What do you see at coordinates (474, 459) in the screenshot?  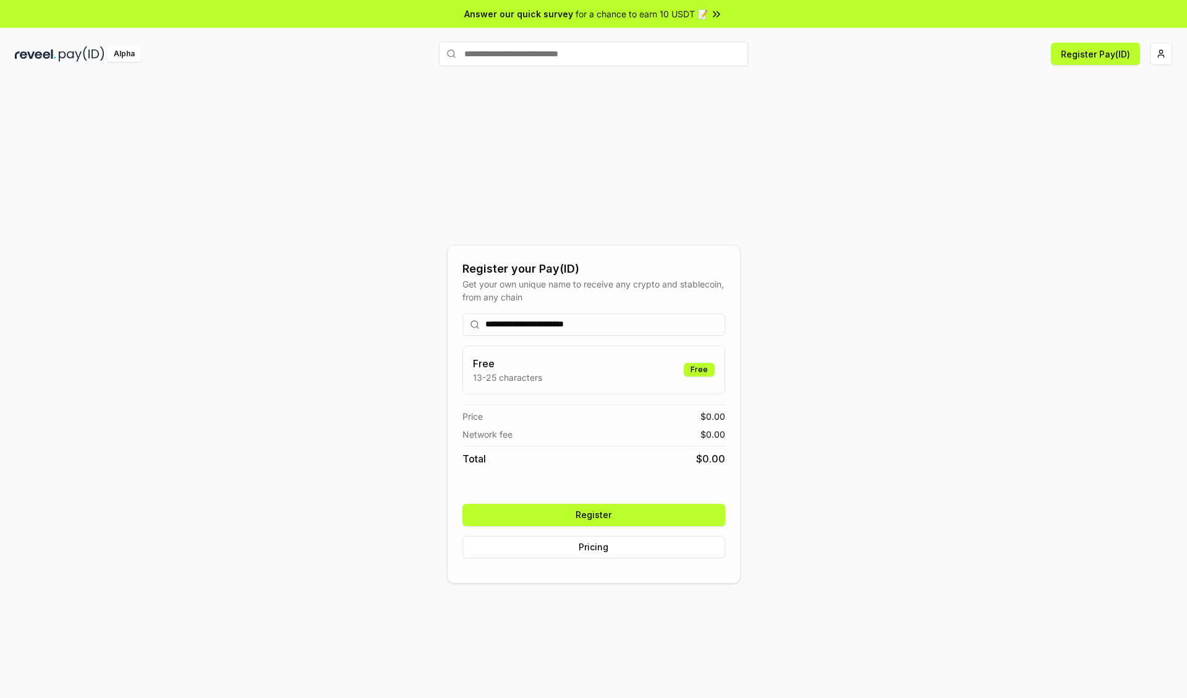 I see `span: Total` at bounding box center [474, 459].